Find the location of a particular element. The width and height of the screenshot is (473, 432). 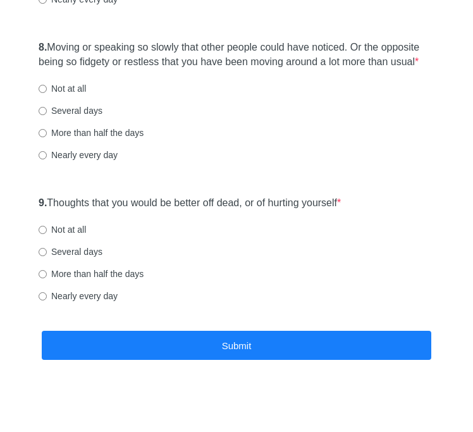

strong: 8. is located at coordinates (42, 47).